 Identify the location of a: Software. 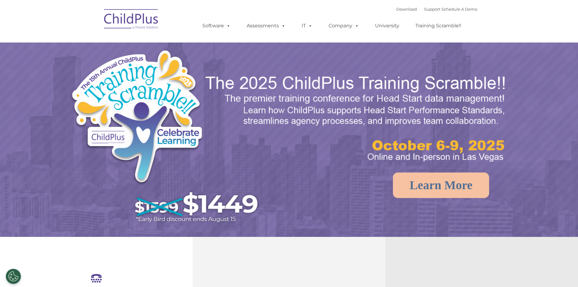
(216, 26).